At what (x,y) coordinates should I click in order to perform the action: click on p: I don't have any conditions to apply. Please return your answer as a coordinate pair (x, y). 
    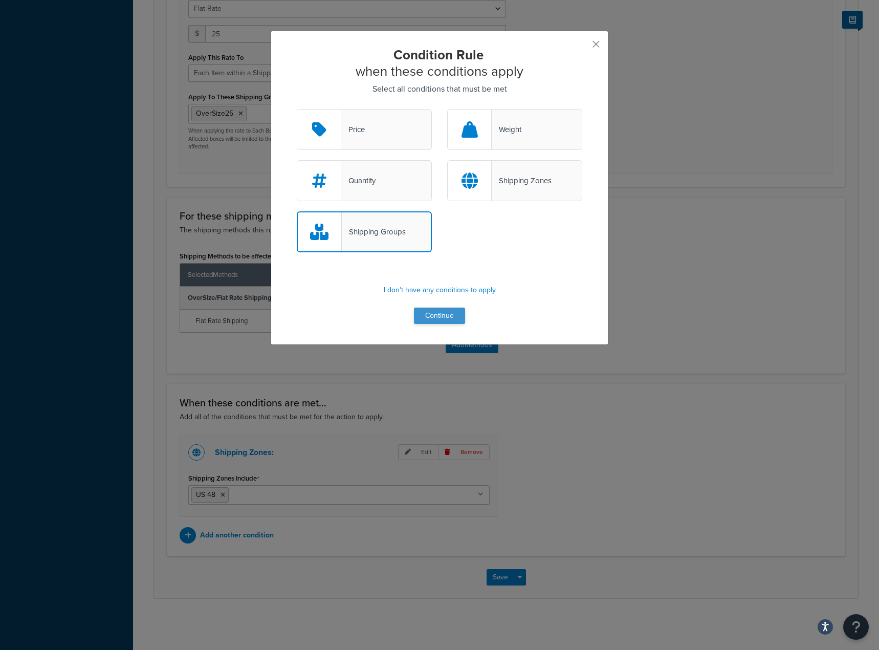
    Looking at the image, I should click on (440, 290).